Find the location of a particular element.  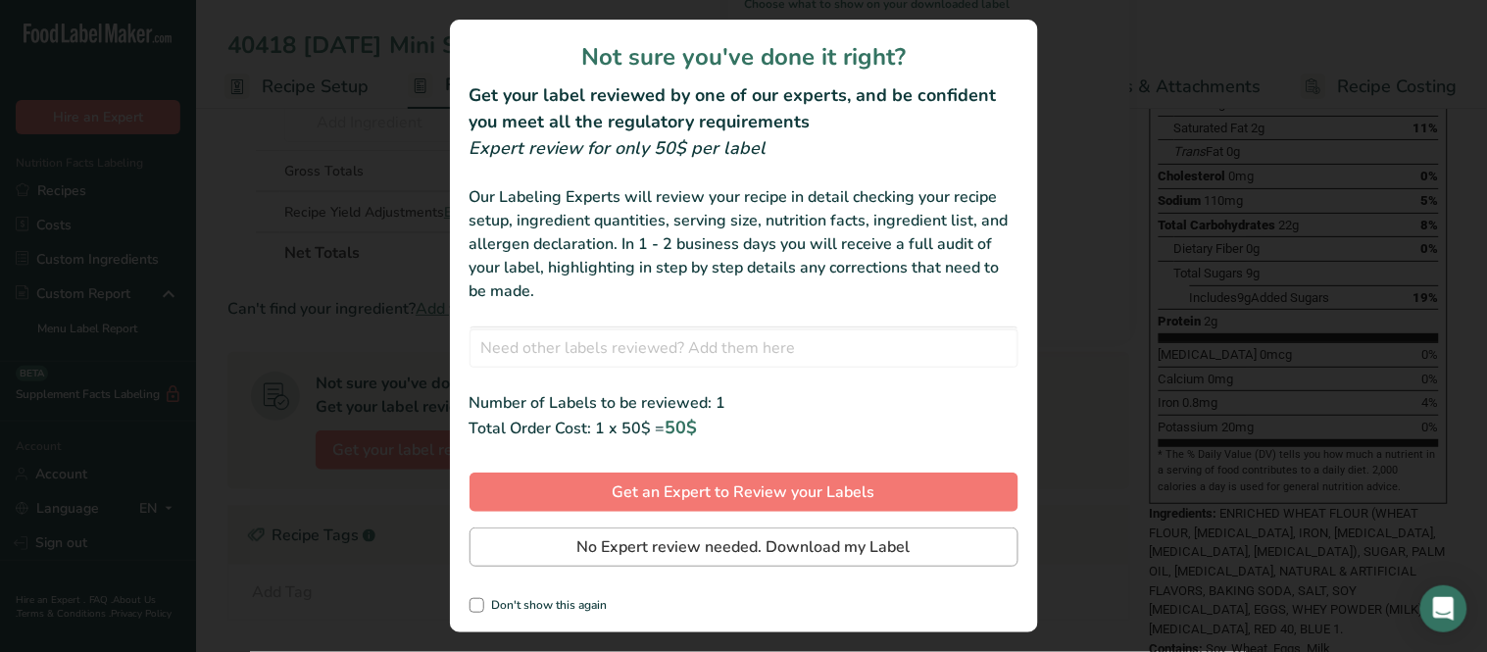

div: Our Labeling Experts will review your recipe in detail checking your recipe setup, ingredient qua... is located at coordinates (744, 244).